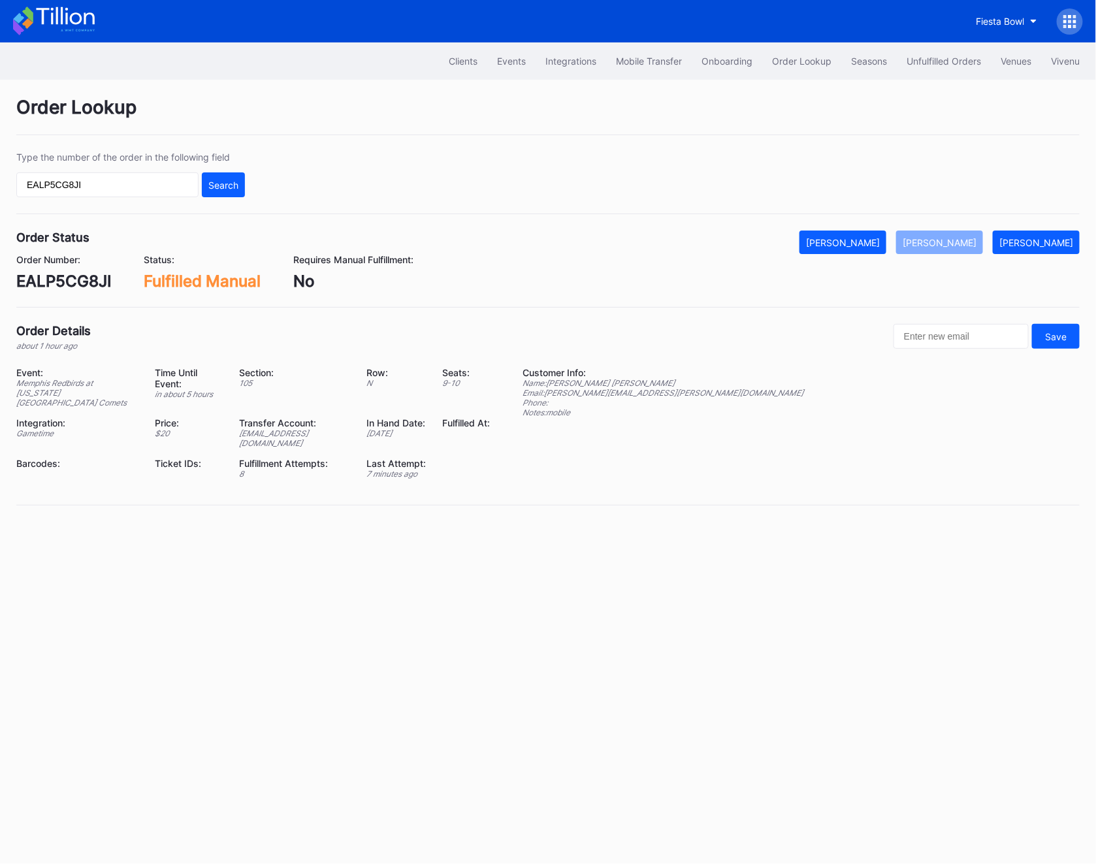  Describe the element at coordinates (648, 61) in the screenshot. I see `div: Mobile Transfer` at that location.